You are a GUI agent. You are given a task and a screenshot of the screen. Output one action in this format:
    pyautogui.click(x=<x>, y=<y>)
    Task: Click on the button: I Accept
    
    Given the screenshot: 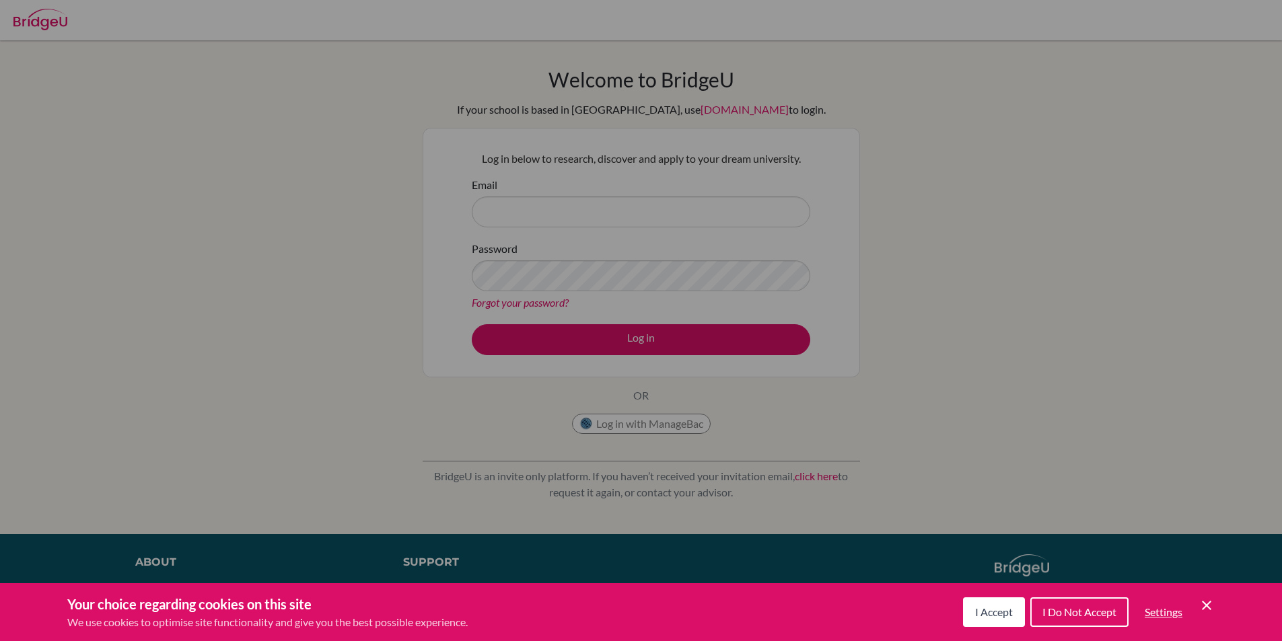 What is the action you would take?
    pyautogui.click(x=994, y=612)
    